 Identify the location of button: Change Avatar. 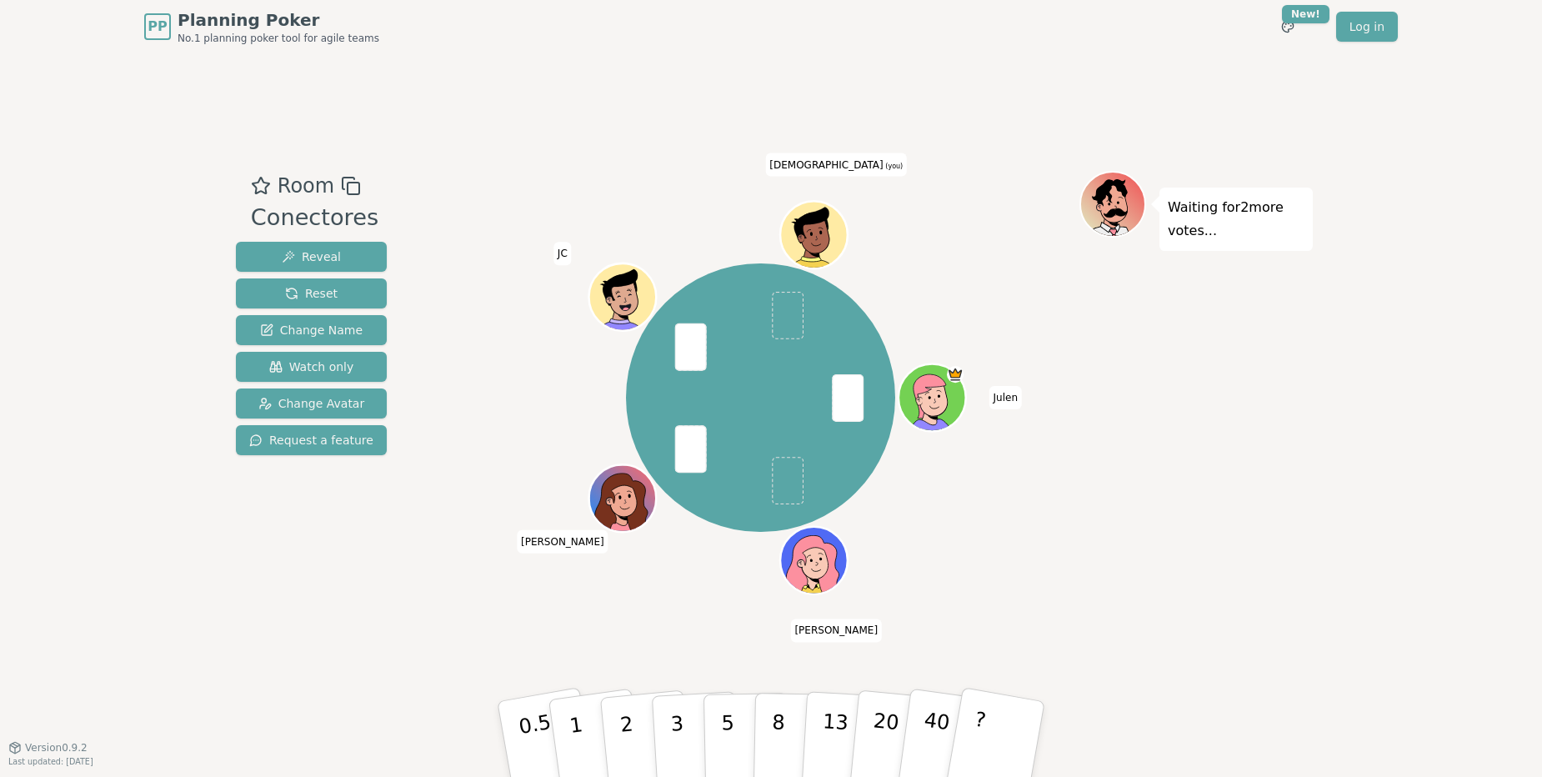
(311, 403).